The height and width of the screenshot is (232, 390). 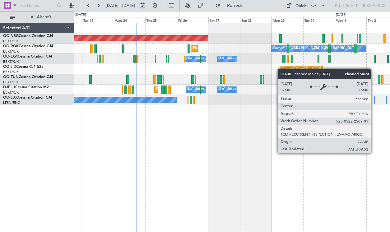 What do you see at coordinates (28, 77) in the screenshot?
I see `a: OO-ZUNCessna Citation CJ4` at bounding box center [28, 77].